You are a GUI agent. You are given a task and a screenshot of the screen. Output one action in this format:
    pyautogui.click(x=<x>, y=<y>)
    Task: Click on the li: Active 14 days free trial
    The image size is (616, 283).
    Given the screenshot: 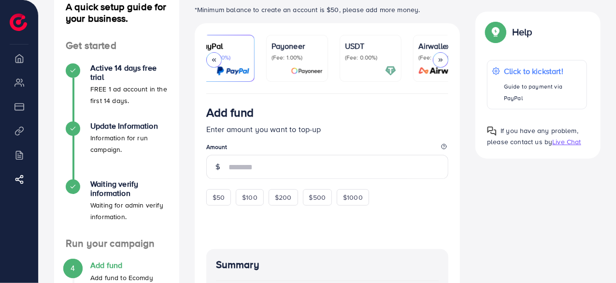 What is the action you would take?
    pyautogui.click(x=116, y=92)
    